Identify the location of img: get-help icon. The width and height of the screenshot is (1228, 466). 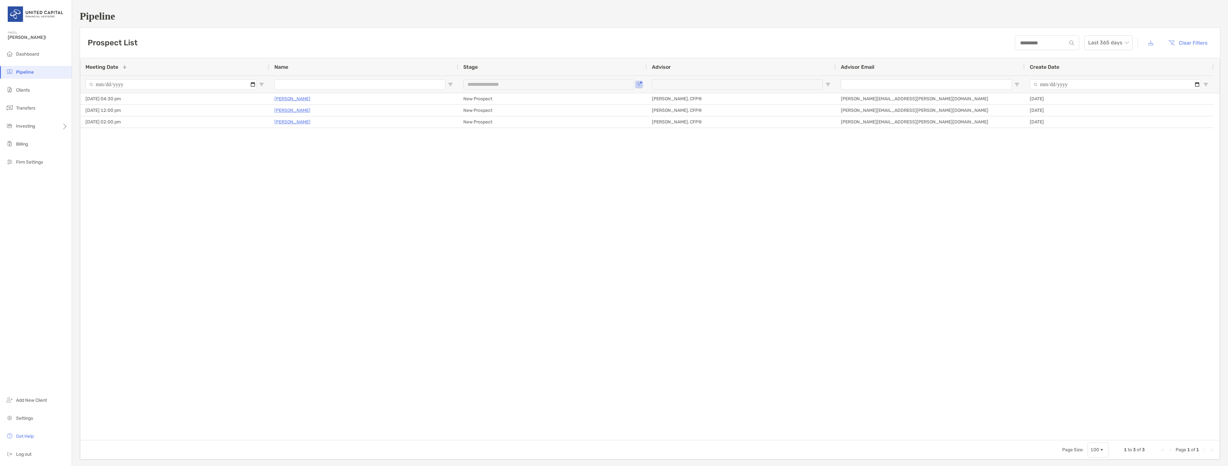
(10, 436).